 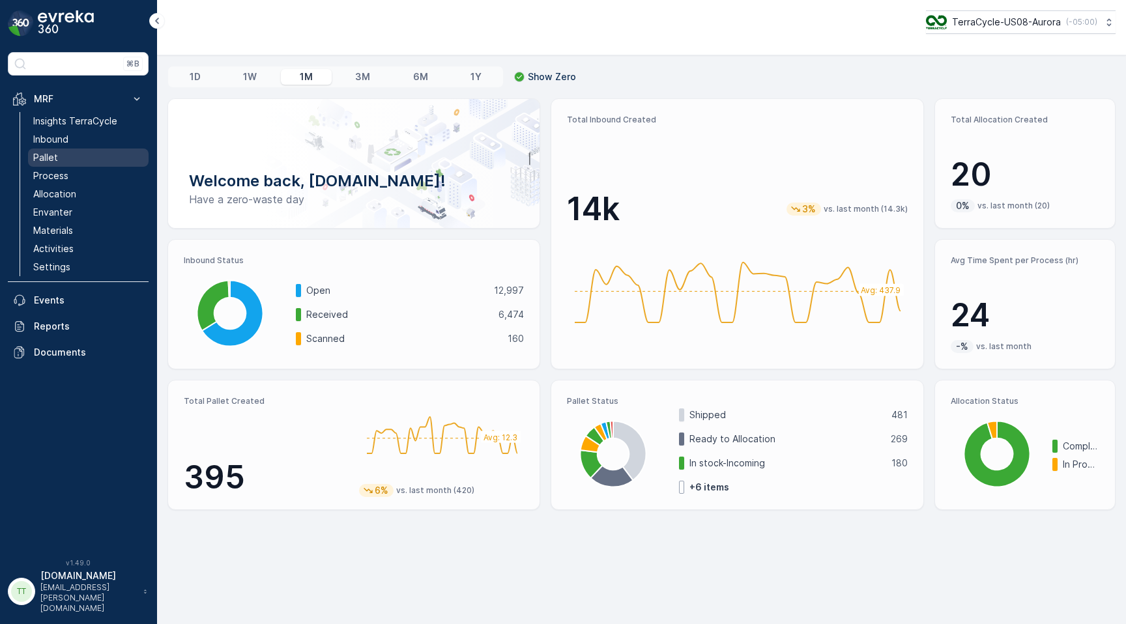 I want to click on span: v 1.49.0, so click(x=78, y=563).